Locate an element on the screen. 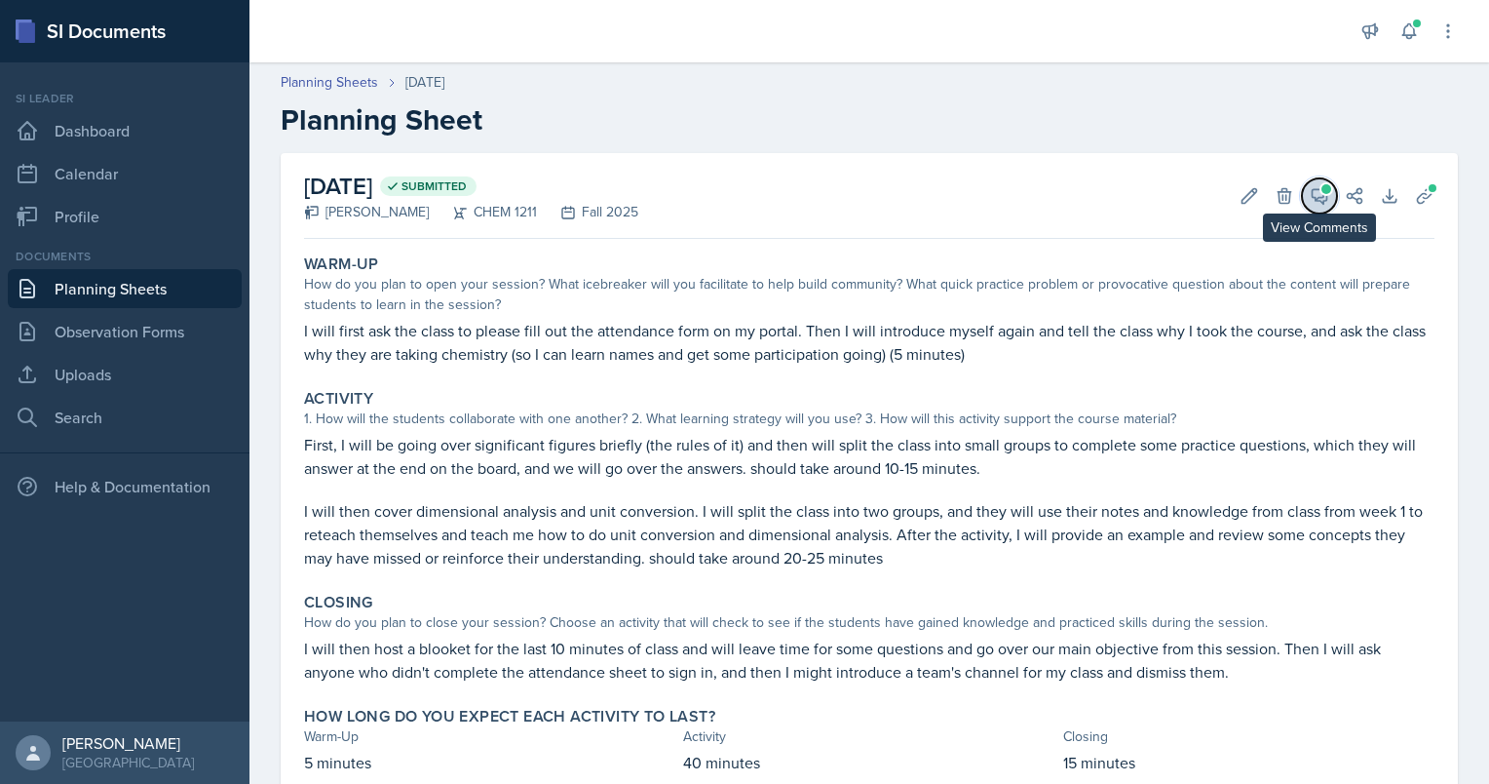  a: Profile is located at coordinates (125, 216).